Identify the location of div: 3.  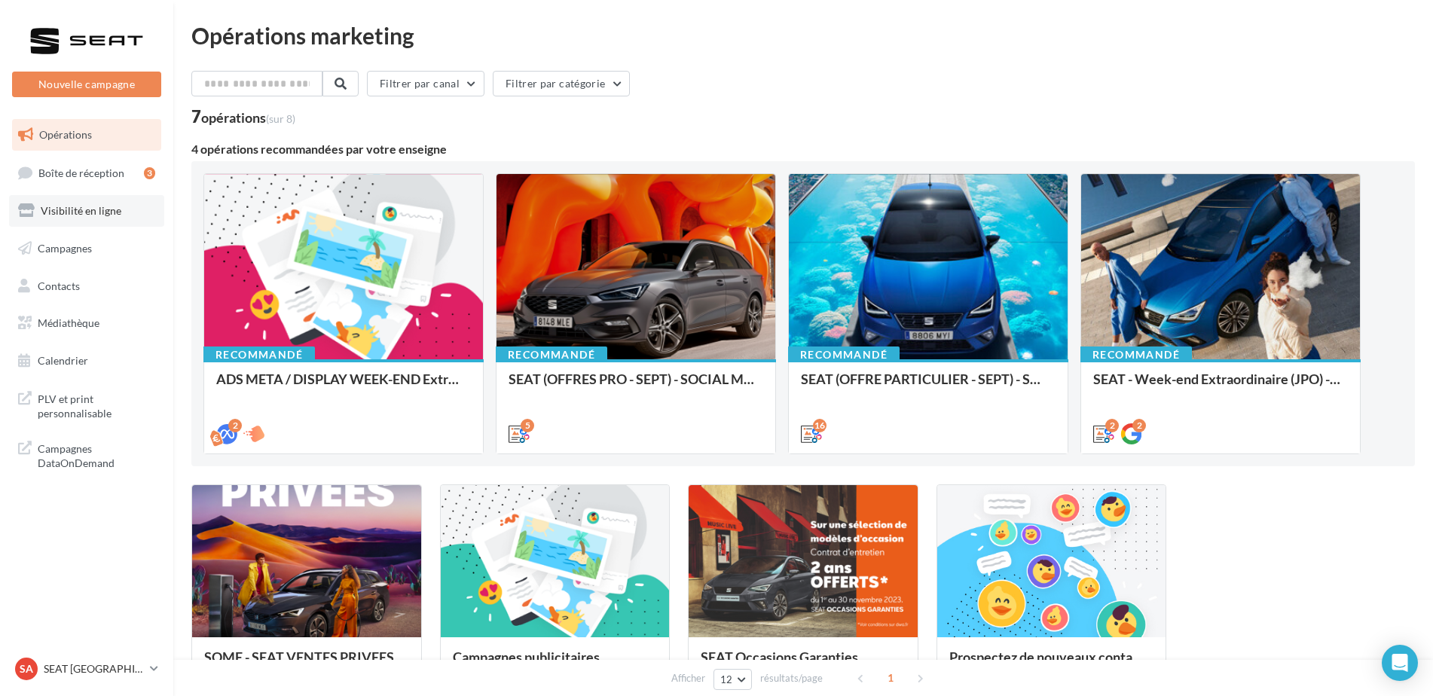
(149, 173).